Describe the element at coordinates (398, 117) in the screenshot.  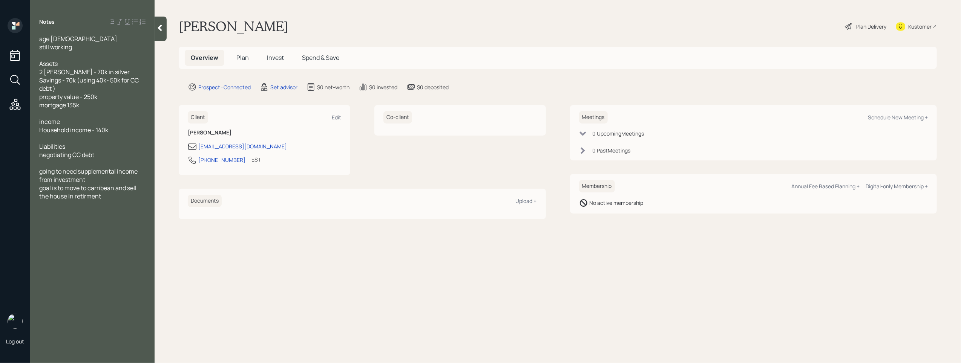
I see `h6: Co-client` at that location.